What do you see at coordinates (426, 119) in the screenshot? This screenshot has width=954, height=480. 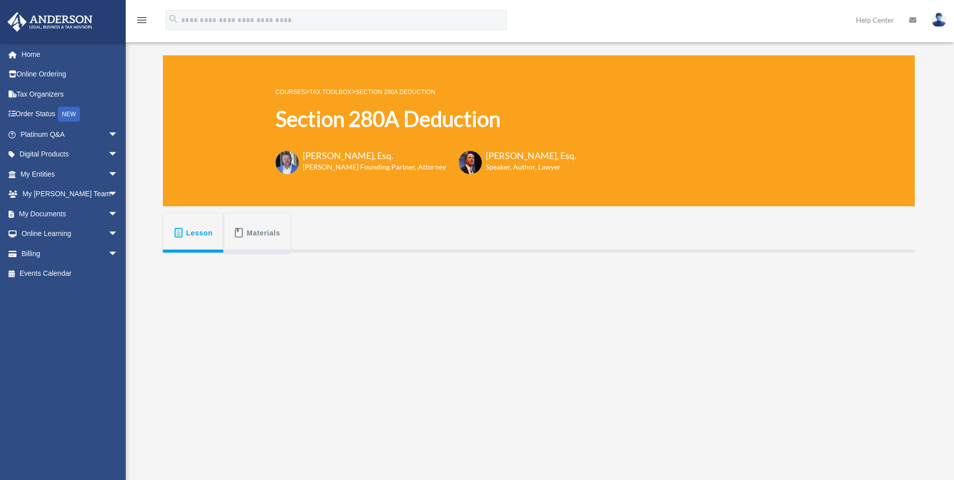 I see `h1: Section 280A Deduction` at bounding box center [426, 119].